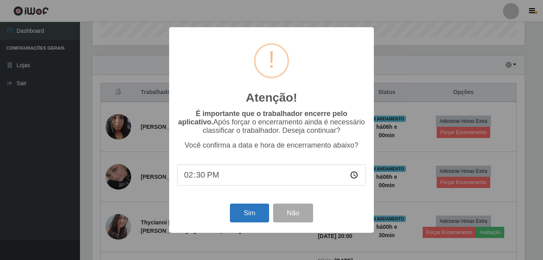  What do you see at coordinates (272, 122) in the screenshot?
I see `p: Após forçar o encerramento ainda é necessário classificar o trabalhador. Deseja continuar?` at bounding box center [272, 122].